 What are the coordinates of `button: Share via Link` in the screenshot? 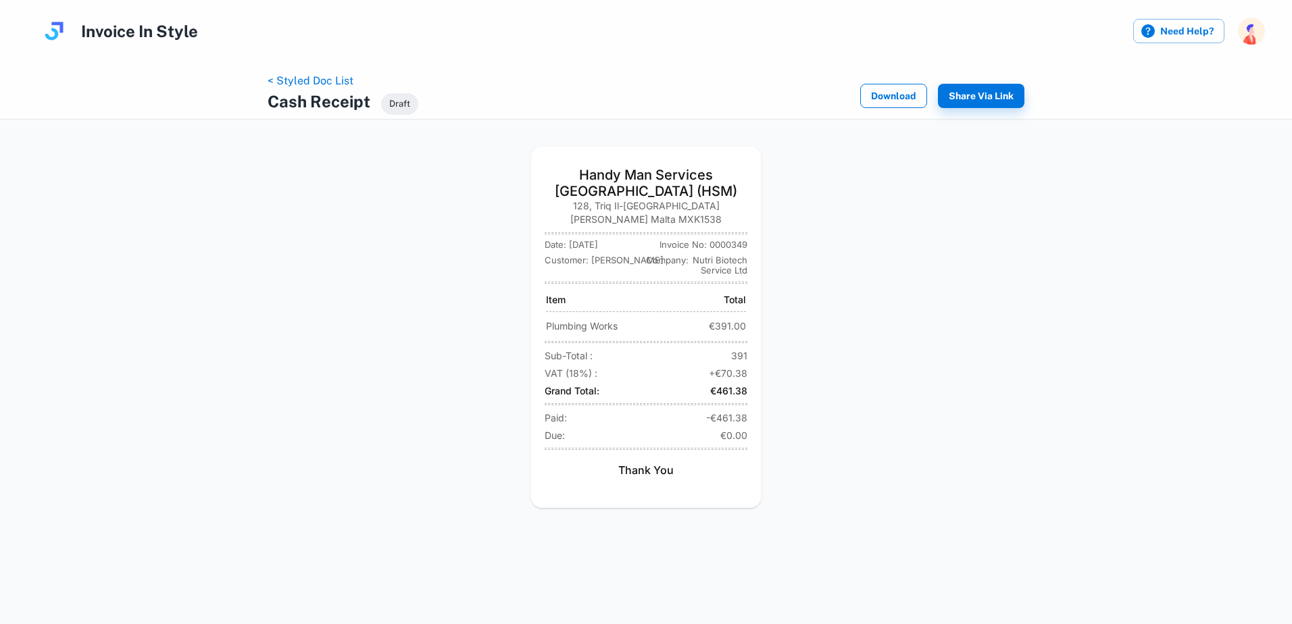 It's located at (981, 96).